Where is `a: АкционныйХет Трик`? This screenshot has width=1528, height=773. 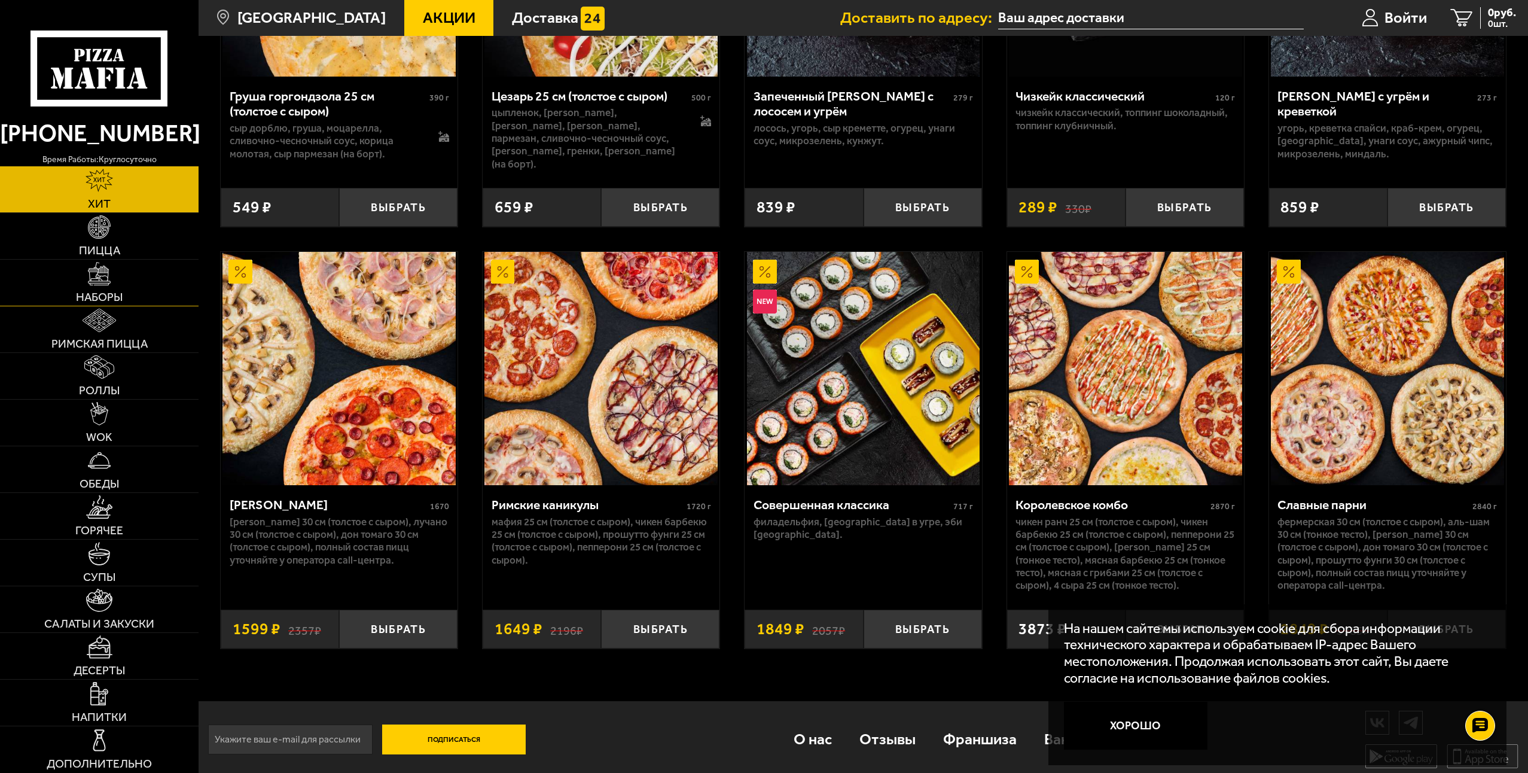 a: АкционныйХет Трик is located at coordinates (339, 368).